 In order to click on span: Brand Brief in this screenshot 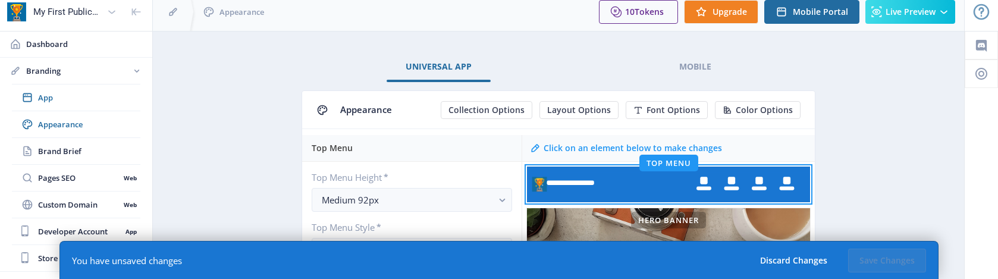, I will do `click(89, 151)`.